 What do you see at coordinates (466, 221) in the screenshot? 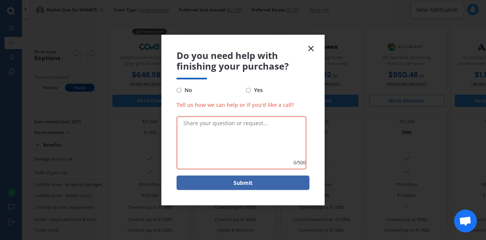
I see `div: Open chat` at bounding box center [466, 221].